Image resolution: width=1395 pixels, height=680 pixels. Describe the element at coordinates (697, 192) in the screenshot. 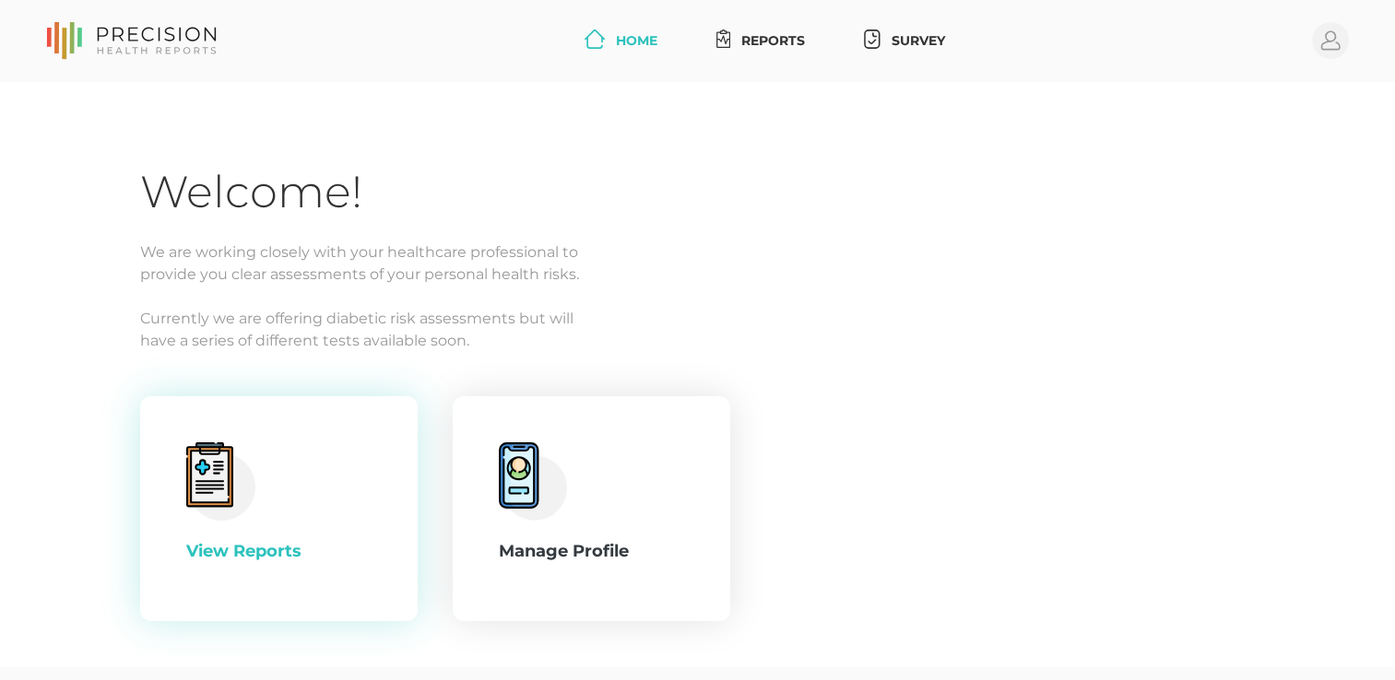

I see `h1: Welcome!` at that location.